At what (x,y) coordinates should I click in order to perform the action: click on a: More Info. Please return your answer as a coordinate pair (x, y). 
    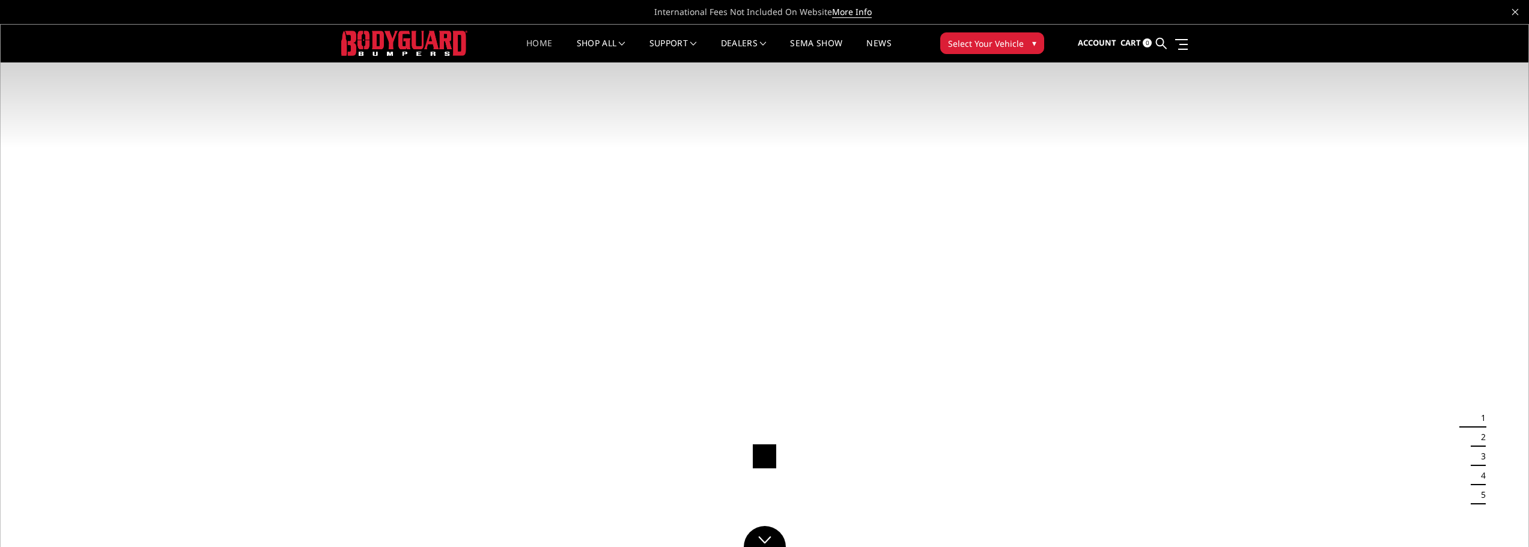
    Looking at the image, I should click on (852, 12).